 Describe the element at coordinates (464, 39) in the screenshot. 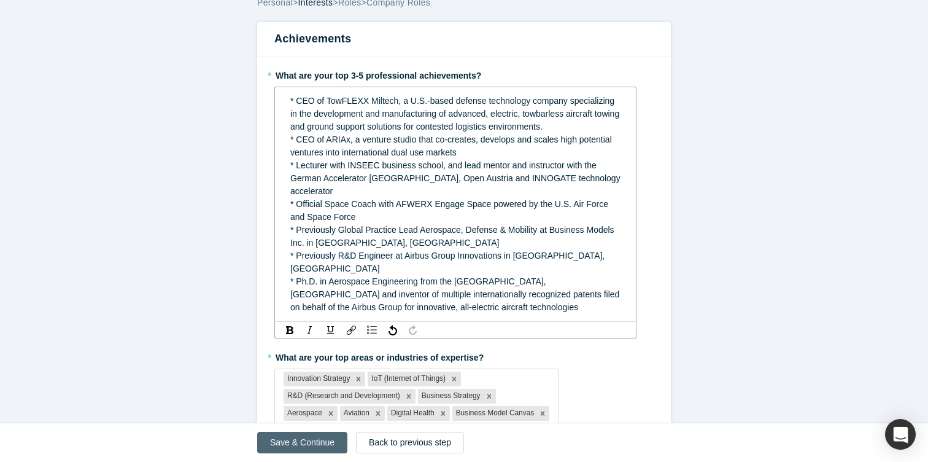

I see `h3: Achievements` at that location.